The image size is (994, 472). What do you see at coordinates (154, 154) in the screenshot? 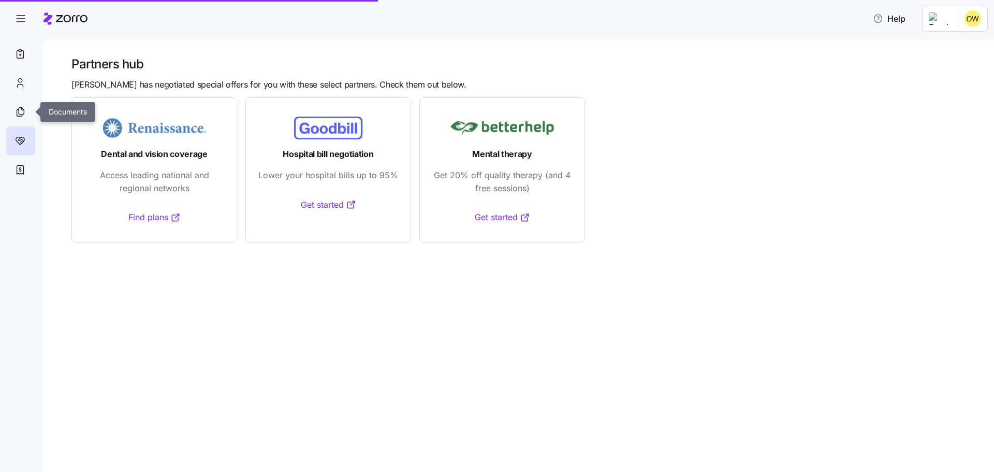
I see `span: Dental and vision coverage` at bounding box center [154, 154].